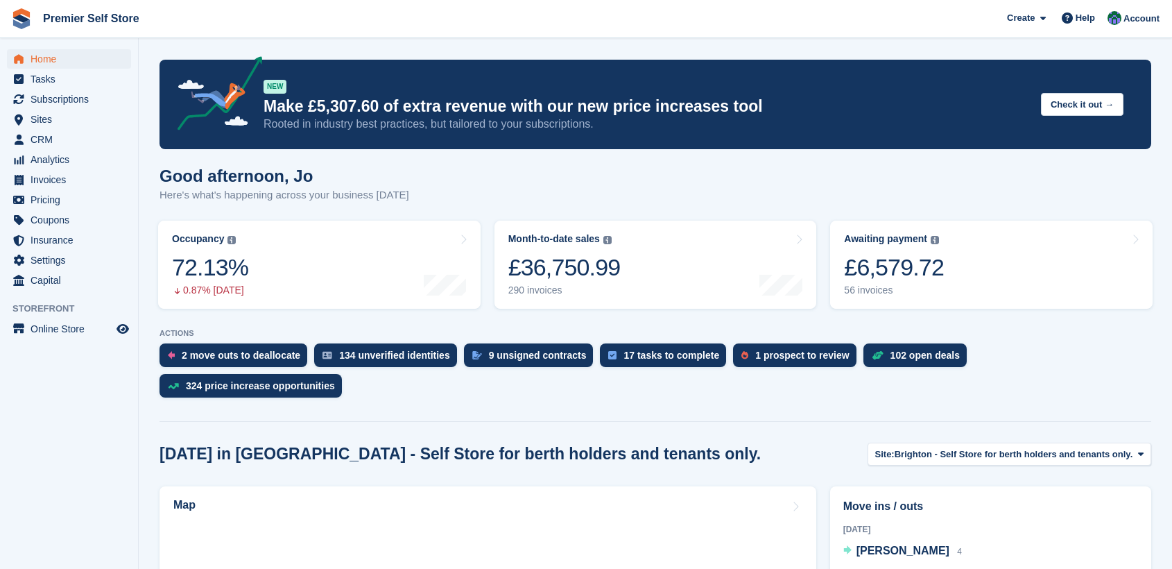 This screenshot has height=569, width=1172. Describe the element at coordinates (72, 139) in the screenshot. I see `span: CRM` at that location.